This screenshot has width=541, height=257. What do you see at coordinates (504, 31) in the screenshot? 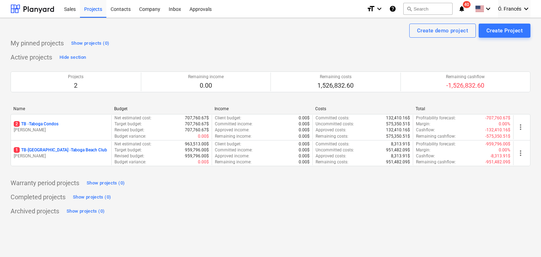
I see `button: Create Project` at bounding box center [504, 31].